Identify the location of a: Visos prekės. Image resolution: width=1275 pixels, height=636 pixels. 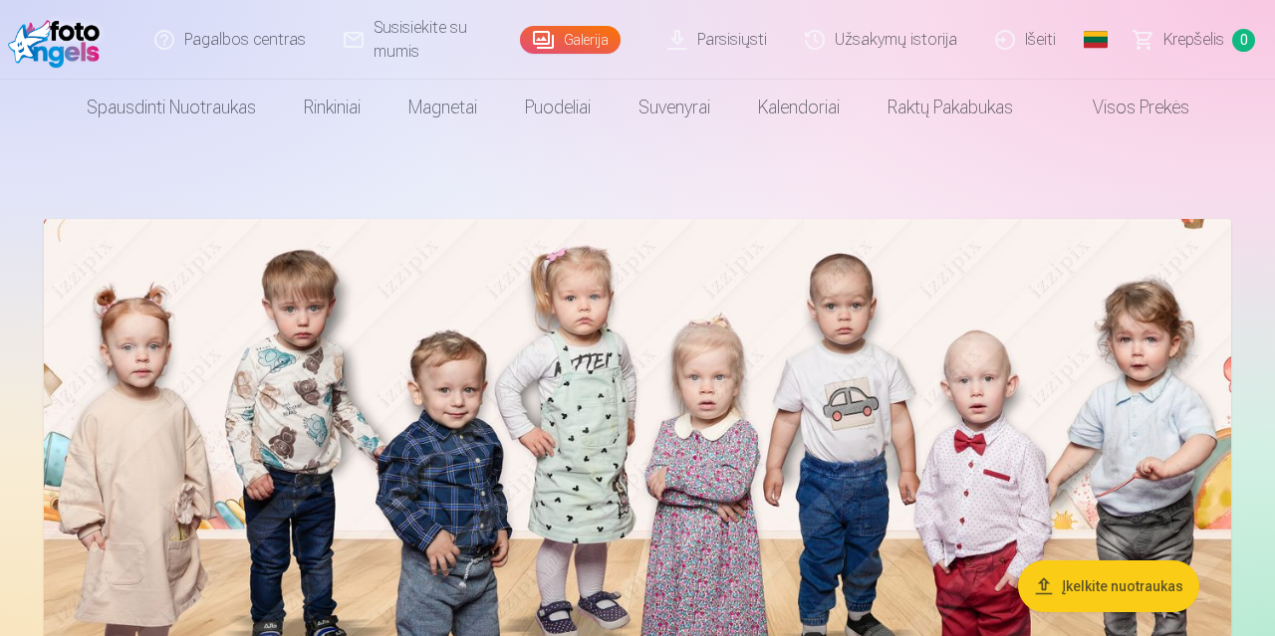
(1124, 108).